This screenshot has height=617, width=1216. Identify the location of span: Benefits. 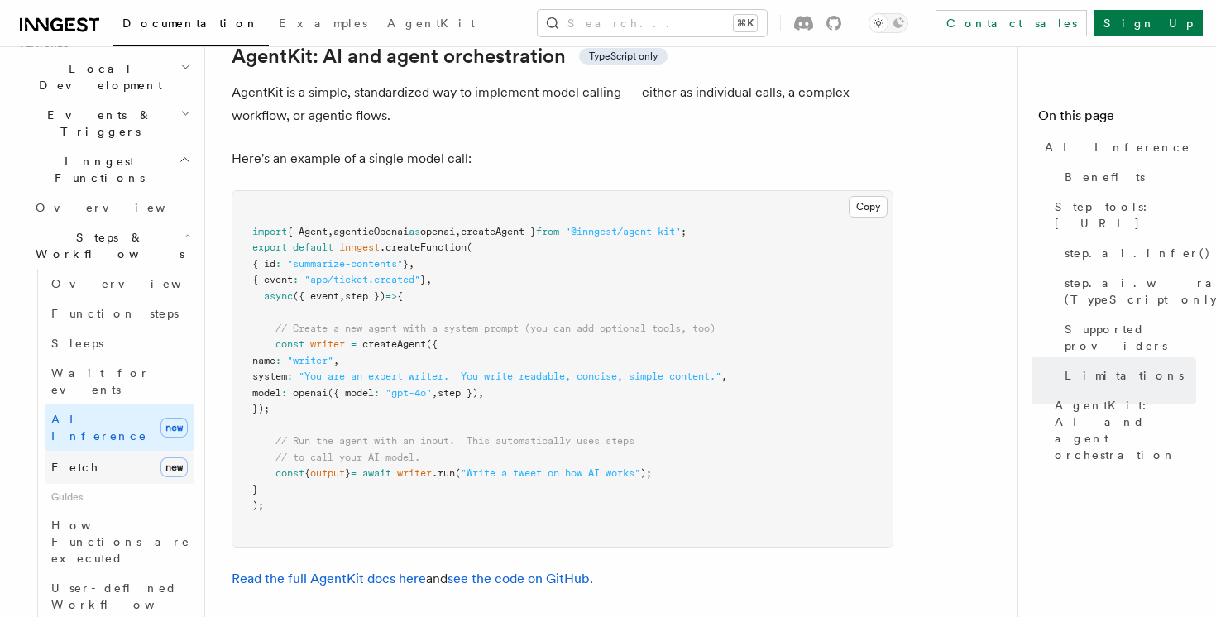
(1105, 177).